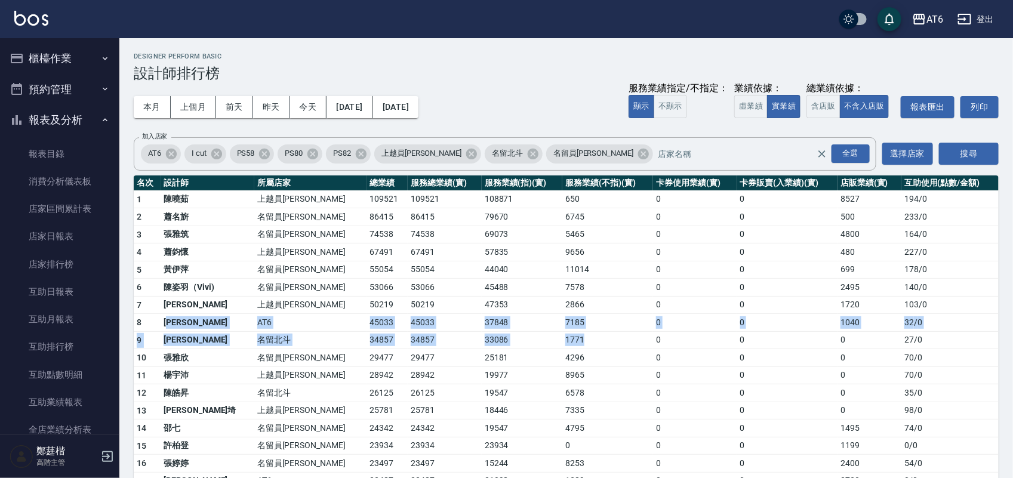  I want to click on button: 含店販, so click(823, 106).